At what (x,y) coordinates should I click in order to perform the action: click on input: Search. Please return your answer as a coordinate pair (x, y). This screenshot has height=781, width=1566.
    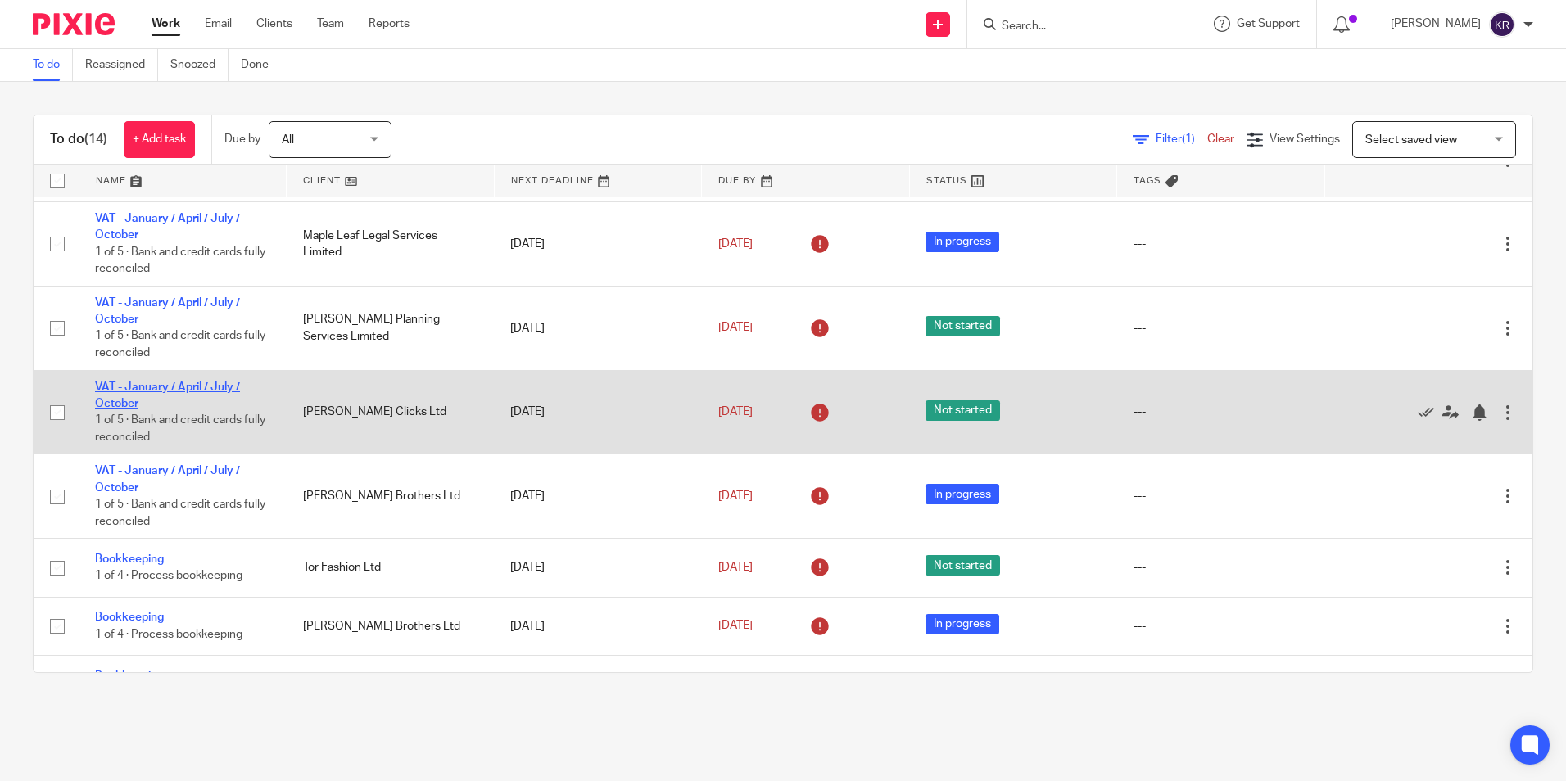
    Looking at the image, I should click on (1073, 27).